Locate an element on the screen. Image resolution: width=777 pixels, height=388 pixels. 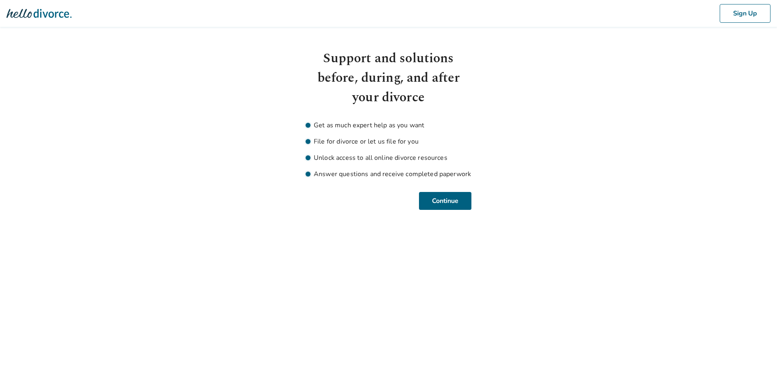
h1: Support and solutions before, during, and after your divorce is located at coordinates (389, 78).